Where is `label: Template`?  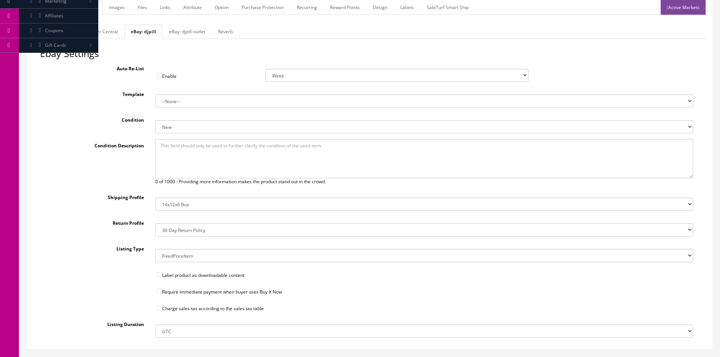
label: Template is located at coordinates (95, 93).